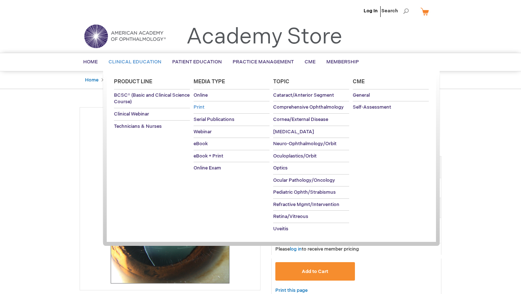  What do you see at coordinates (263, 62) in the screenshot?
I see `span: Practice Management` at bounding box center [263, 62].